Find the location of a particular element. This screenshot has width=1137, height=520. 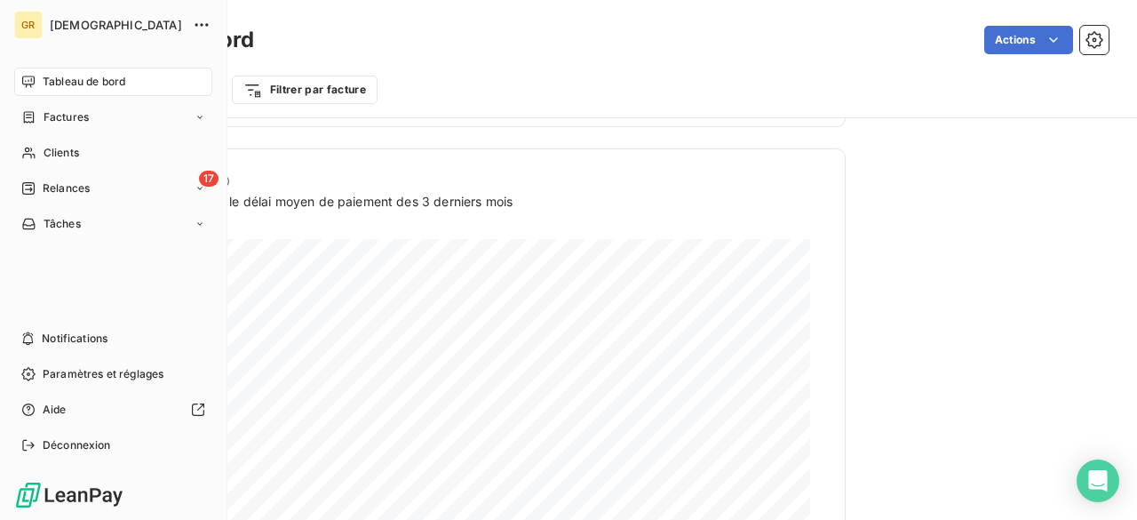

span: Notifications is located at coordinates (75, 338).